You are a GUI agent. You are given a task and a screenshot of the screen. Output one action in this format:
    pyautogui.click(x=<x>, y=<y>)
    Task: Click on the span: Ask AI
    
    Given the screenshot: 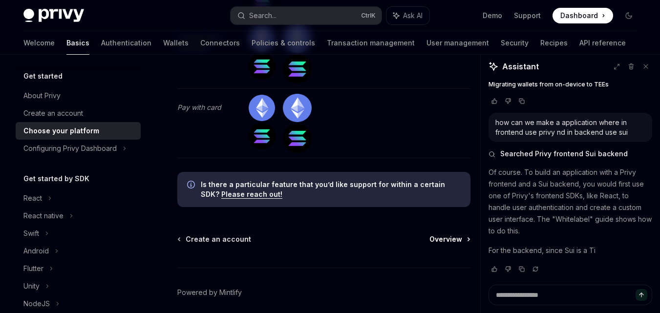 What is the action you would take?
    pyautogui.click(x=413, y=16)
    